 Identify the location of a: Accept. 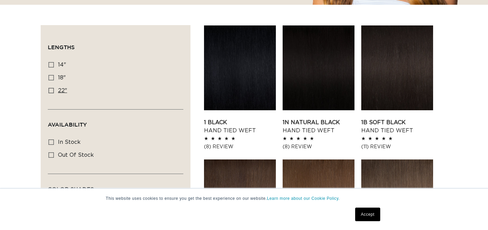
(368, 214).